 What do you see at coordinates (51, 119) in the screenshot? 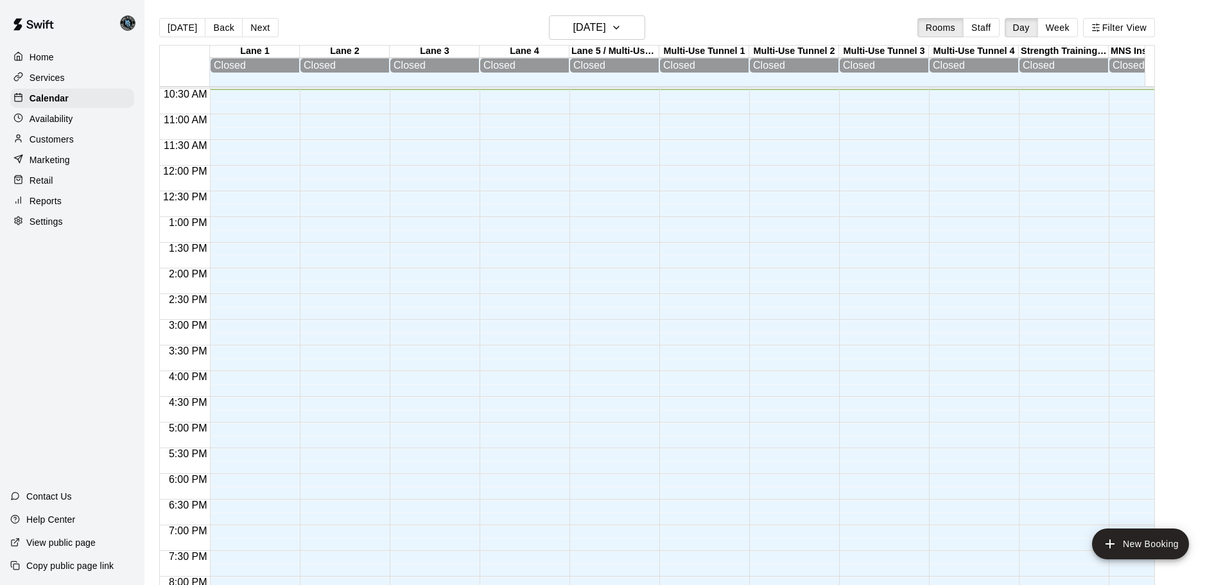
I see `p: Availability` at bounding box center [51, 119].